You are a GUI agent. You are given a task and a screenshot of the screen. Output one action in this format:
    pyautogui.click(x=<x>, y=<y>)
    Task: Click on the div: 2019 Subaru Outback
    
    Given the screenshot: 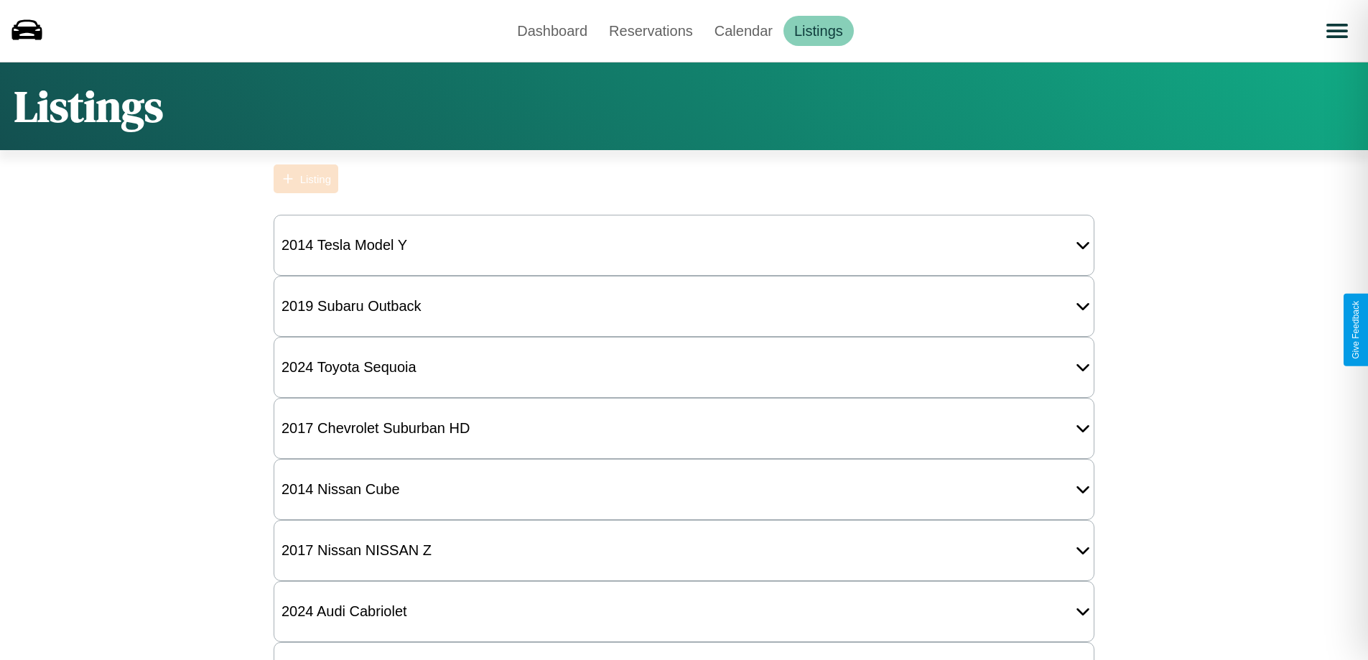 What is the action you would take?
    pyautogui.click(x=351, y=306)
    